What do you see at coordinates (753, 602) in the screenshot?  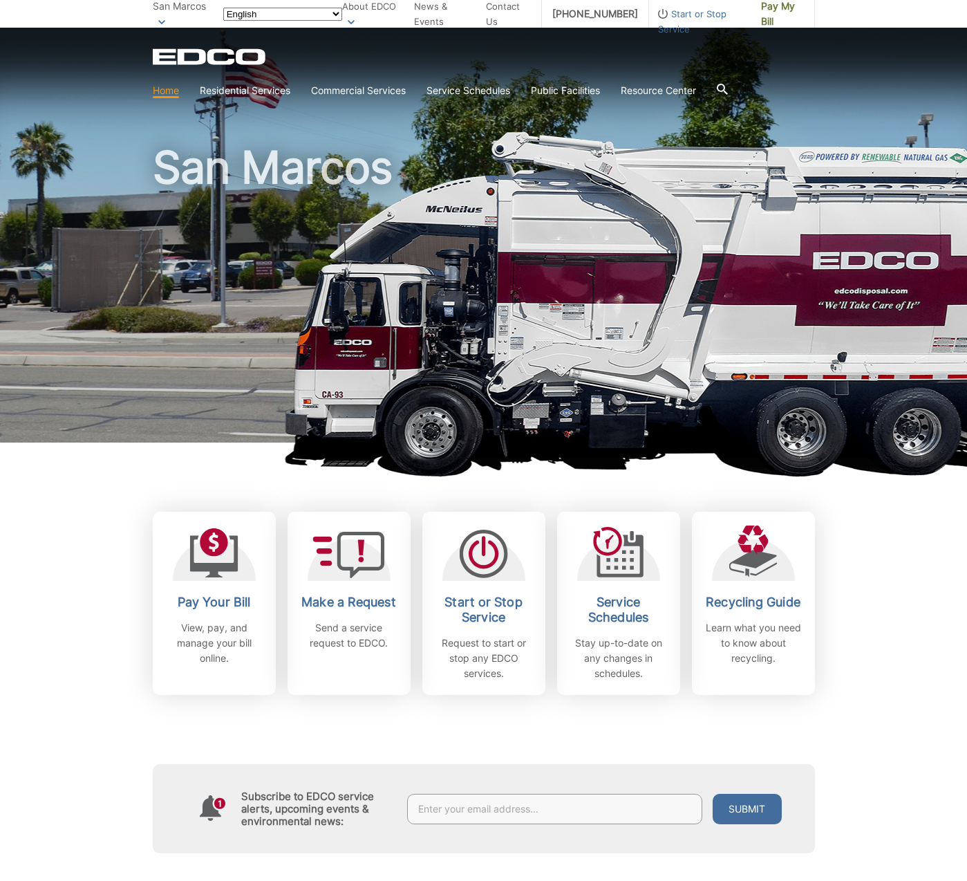 I see `h2: Recycling Guide` at bounding box center [753, 602].